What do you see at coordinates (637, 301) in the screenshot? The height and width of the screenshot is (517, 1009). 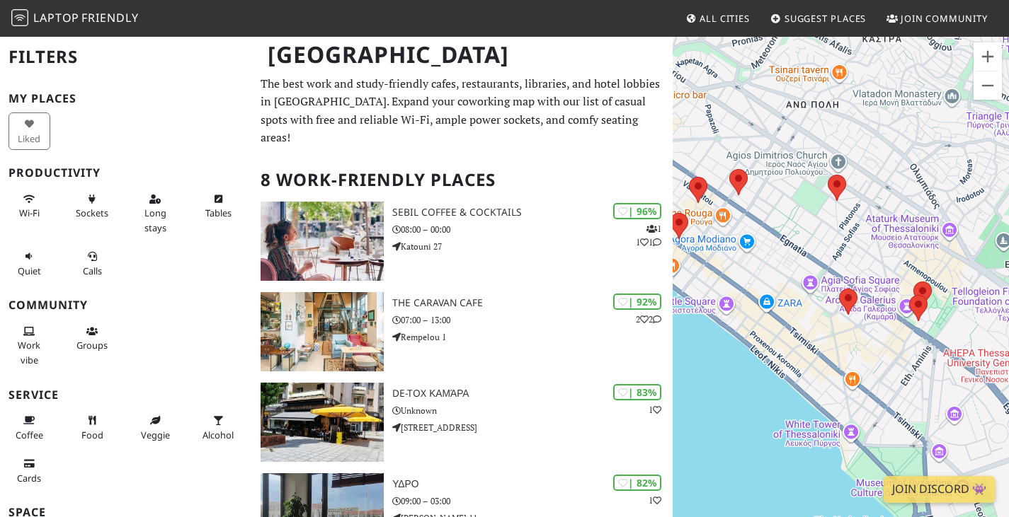 I see `div: | 92%` at bounding box center [637, 301].